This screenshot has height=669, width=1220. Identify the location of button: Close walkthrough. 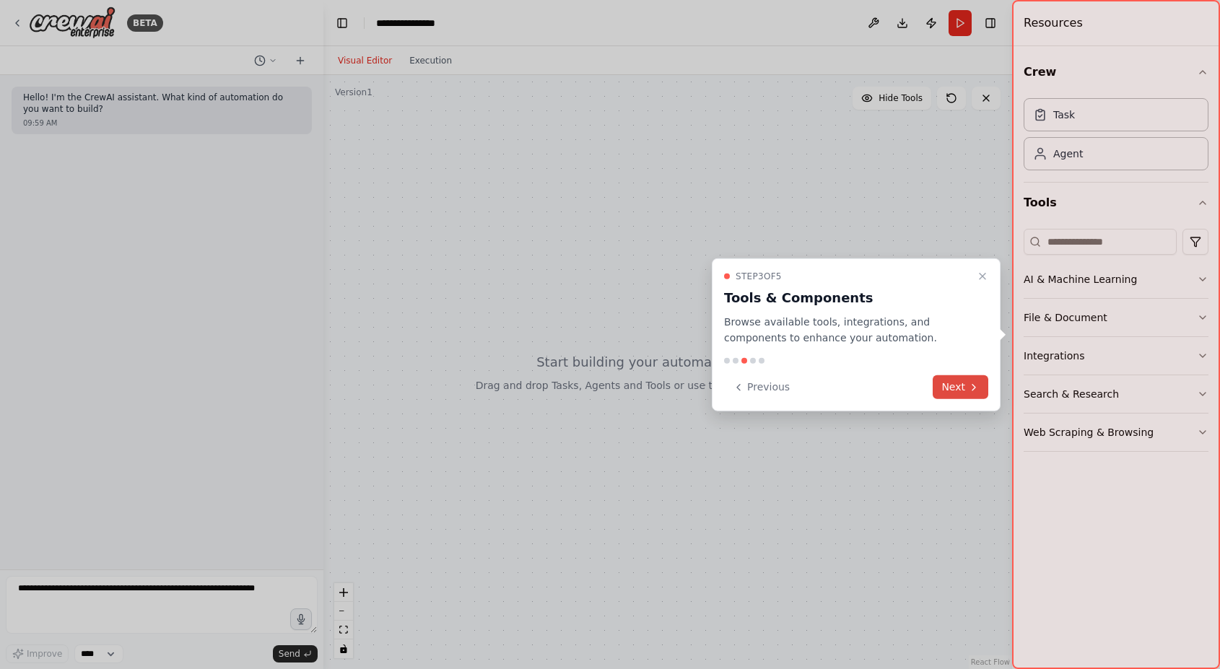
(983, 276).